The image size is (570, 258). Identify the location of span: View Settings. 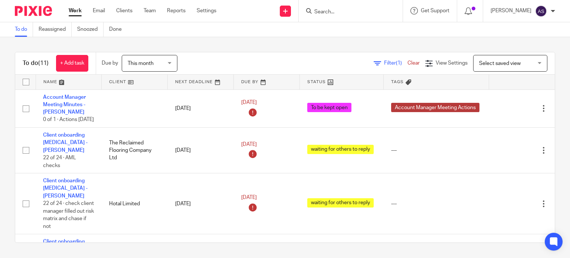
(451, 63).